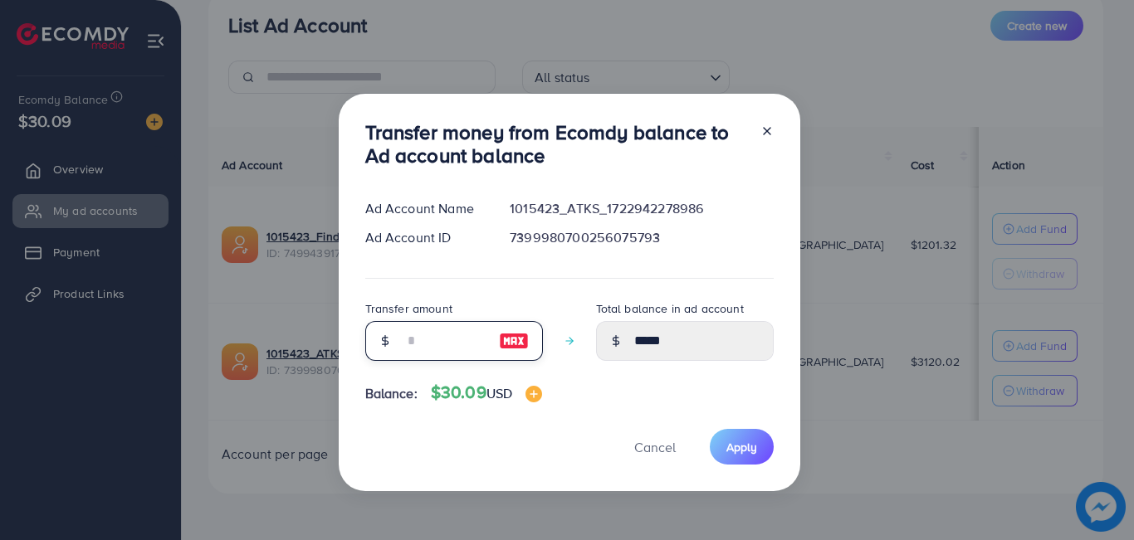 Image resolution: width=1134 pixels, height=540 pixels. Describe the element at coordinates (641, 208) in the screenshot. I see `div: 1015423_ATKS_1722942278986` at that location.